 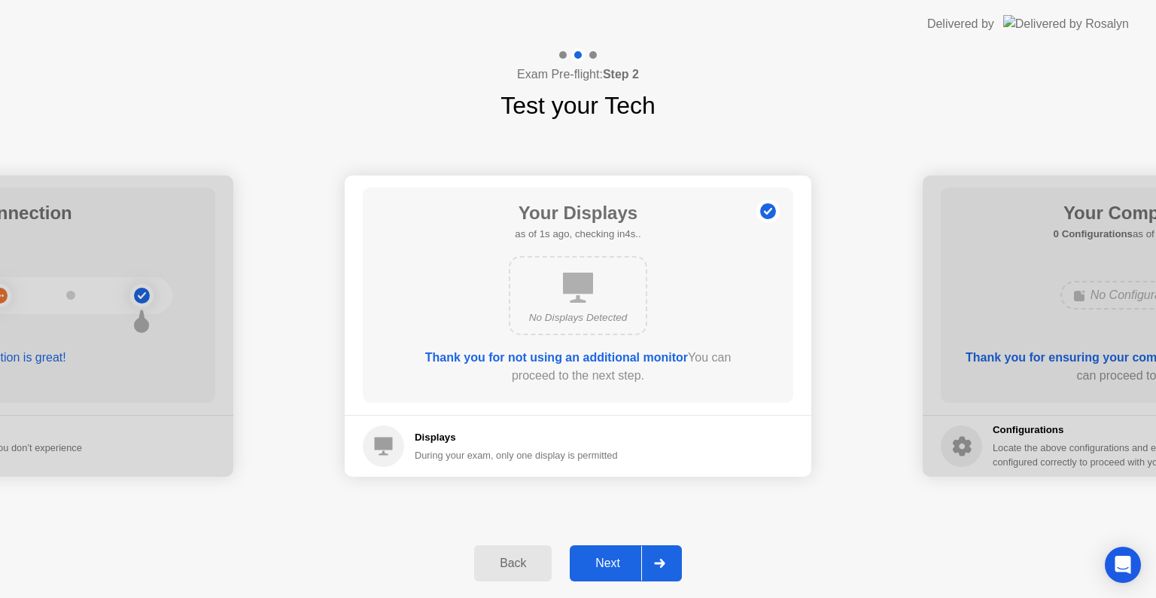 I want to click on img: Delivered by Rosalyn, so click(x=1066, y=23).